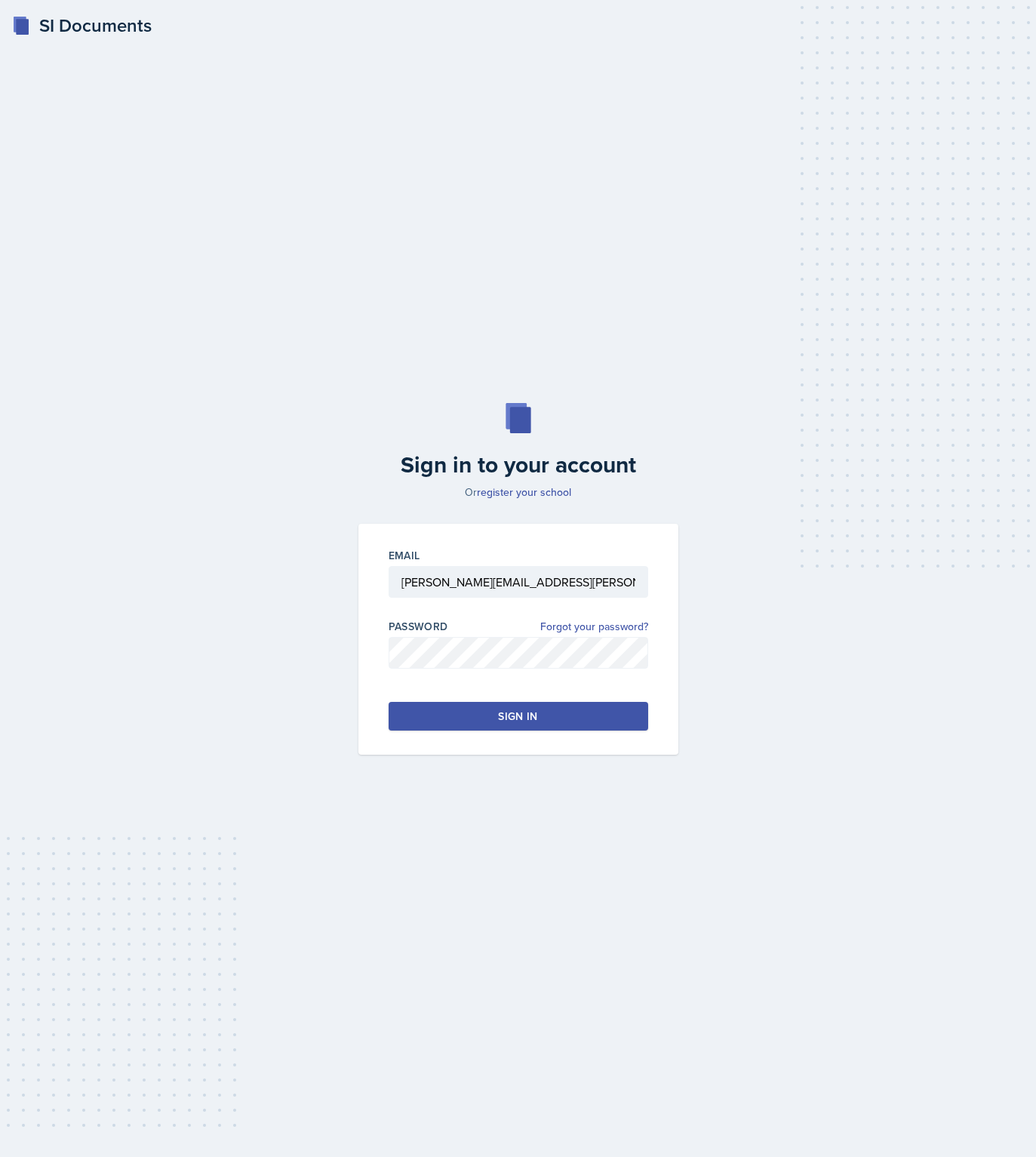 The width and height of the screenshot is (1036, 1157). I want to click on a: SI Documents, so click(82, 25).